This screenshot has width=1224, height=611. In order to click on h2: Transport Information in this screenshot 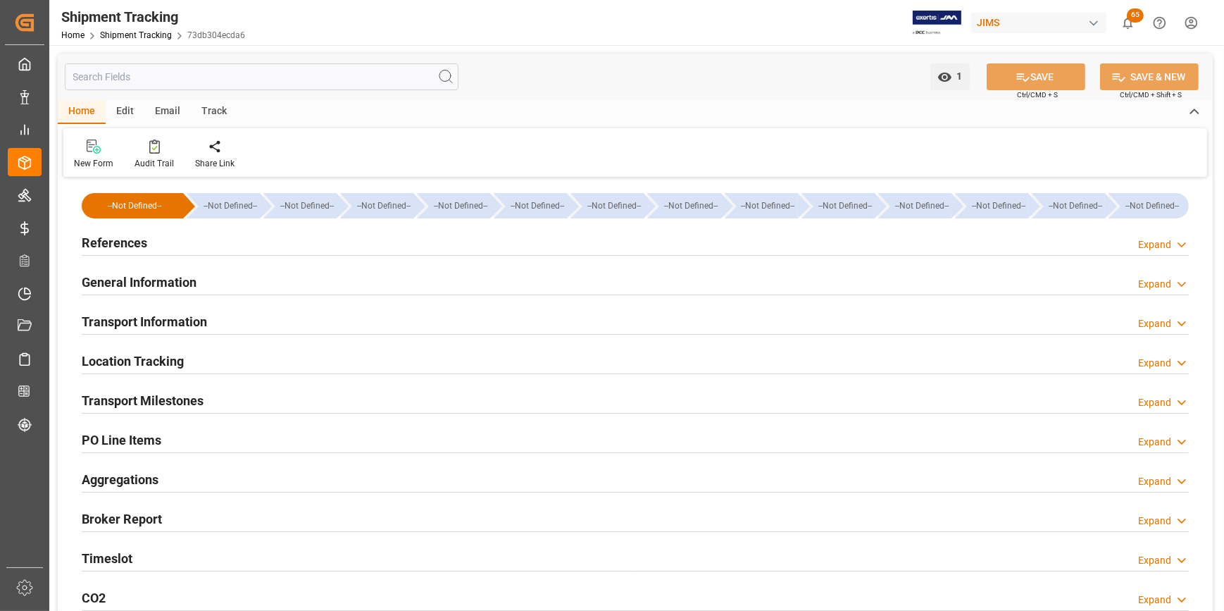, I will do `click(144, 321)`.